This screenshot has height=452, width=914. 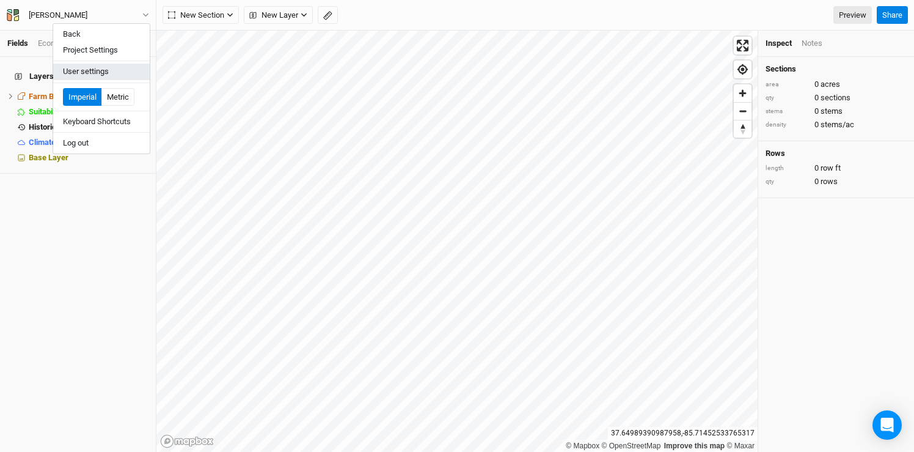 I want to click on span: Historical Land Use (U.S.), so click(x=75, y=127).